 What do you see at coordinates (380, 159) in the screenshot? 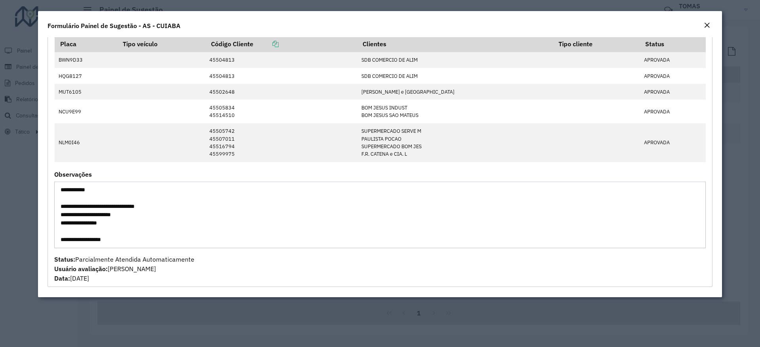
I see `div: Pre-Roteirização AS / Orientações` at bounding box center [380, 159].